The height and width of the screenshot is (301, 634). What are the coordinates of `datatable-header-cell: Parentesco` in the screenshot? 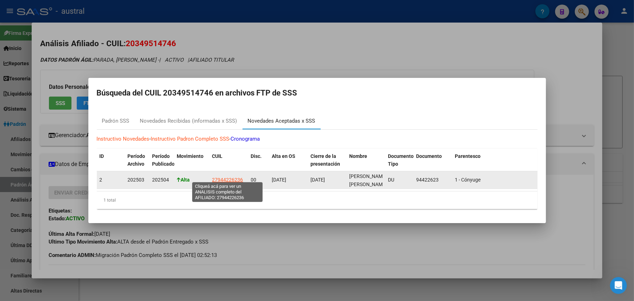 It's located at (495, 164).